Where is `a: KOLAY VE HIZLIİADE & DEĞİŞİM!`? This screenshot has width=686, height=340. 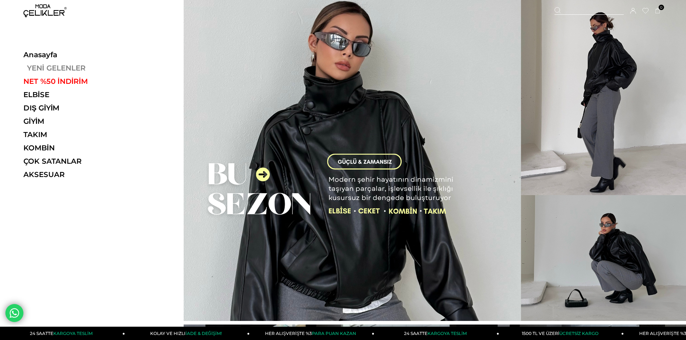 a: KOLAY VE HIZLIİADE & DEĞİŞİM! is located at coordinates (187, 334).